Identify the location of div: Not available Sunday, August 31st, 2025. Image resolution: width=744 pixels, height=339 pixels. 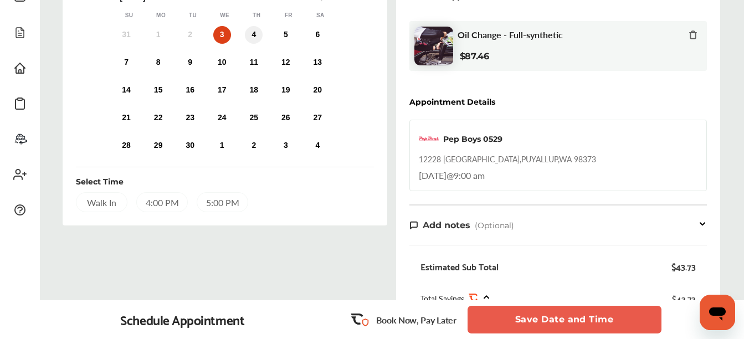
(126, 35).